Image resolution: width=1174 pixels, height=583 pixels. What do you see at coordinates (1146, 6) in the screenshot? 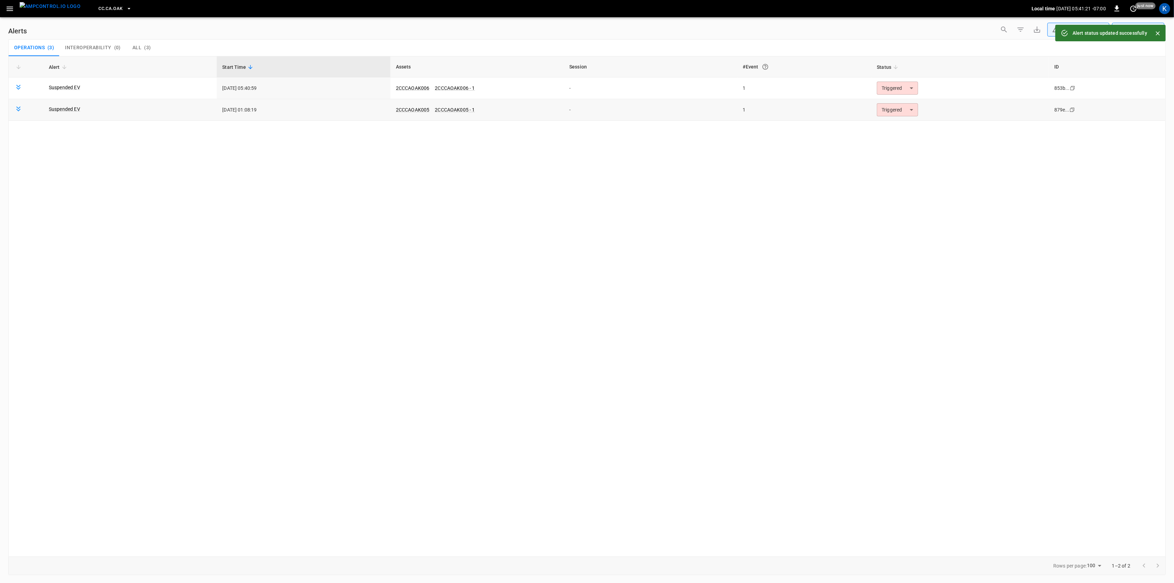
I see `span: just now` at bounding box center [1146, 6].